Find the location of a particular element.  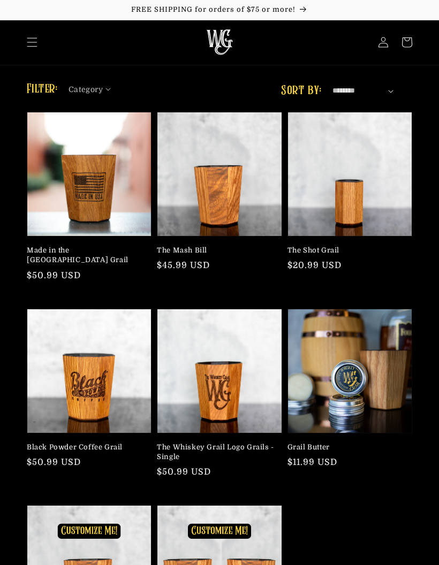

img: The Whiskey Grail is located at coordinates (219, 42).